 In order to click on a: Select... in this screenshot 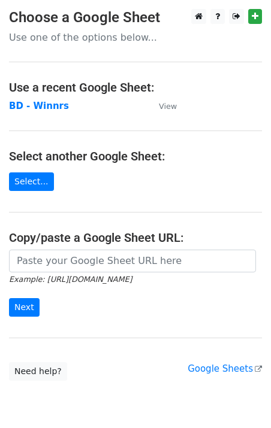, I will do `click(31, 182)`.